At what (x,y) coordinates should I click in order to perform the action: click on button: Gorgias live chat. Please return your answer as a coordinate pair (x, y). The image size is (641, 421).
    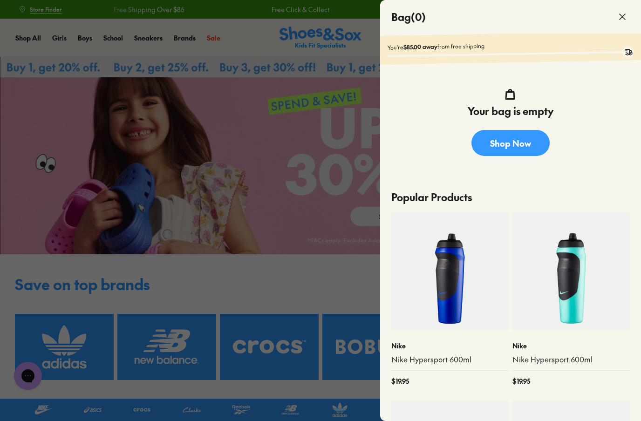
    Looking at the image, I should click on (19, 17).